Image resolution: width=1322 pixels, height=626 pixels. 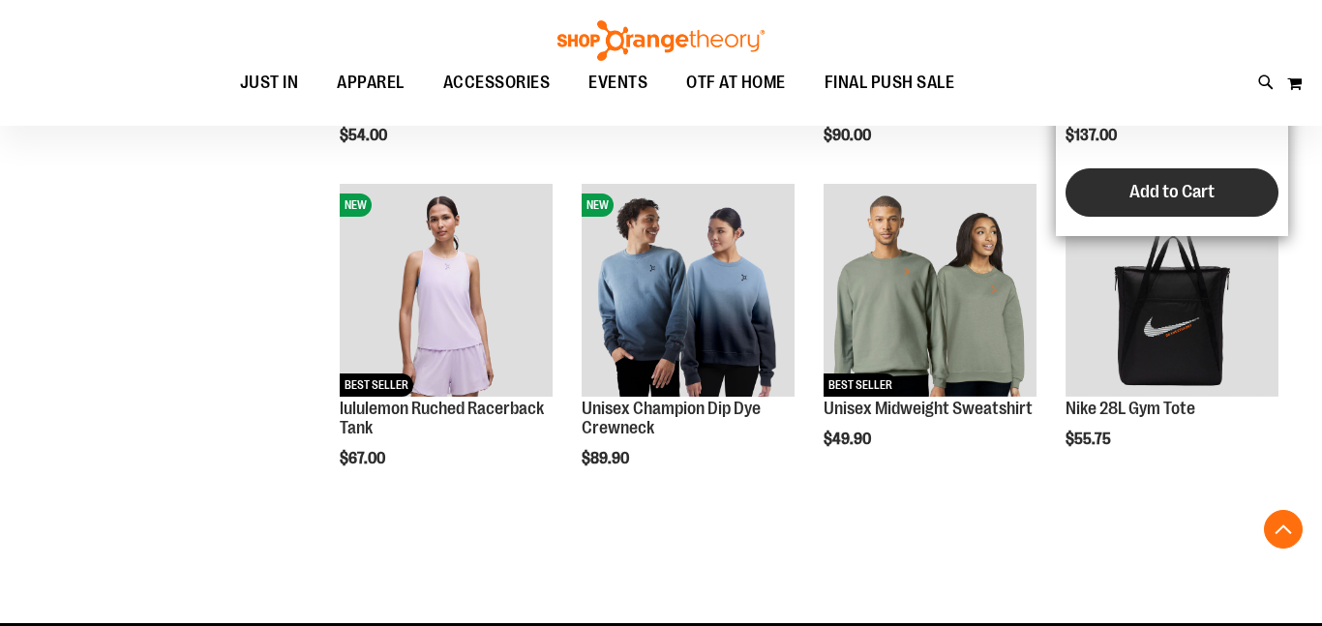 What do you see at coordinates (1172, 291) in the screenshot?
I see `a: Nike 28L Gym ToteNEW` at bounding box center [1172, 291].